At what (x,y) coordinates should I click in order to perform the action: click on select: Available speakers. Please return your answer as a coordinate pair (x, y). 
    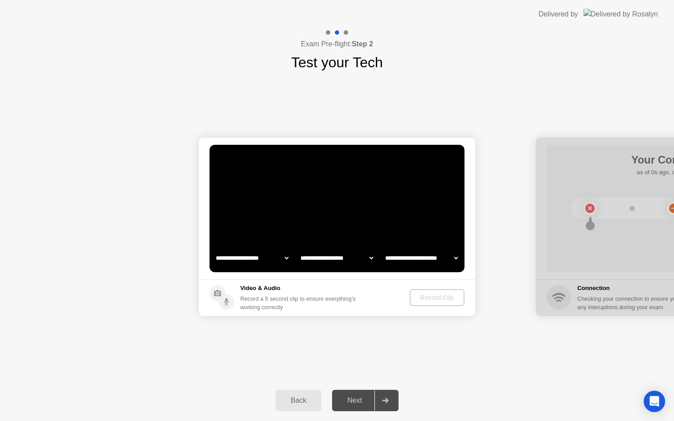
    Looking at the image, I should click on (337, 258).